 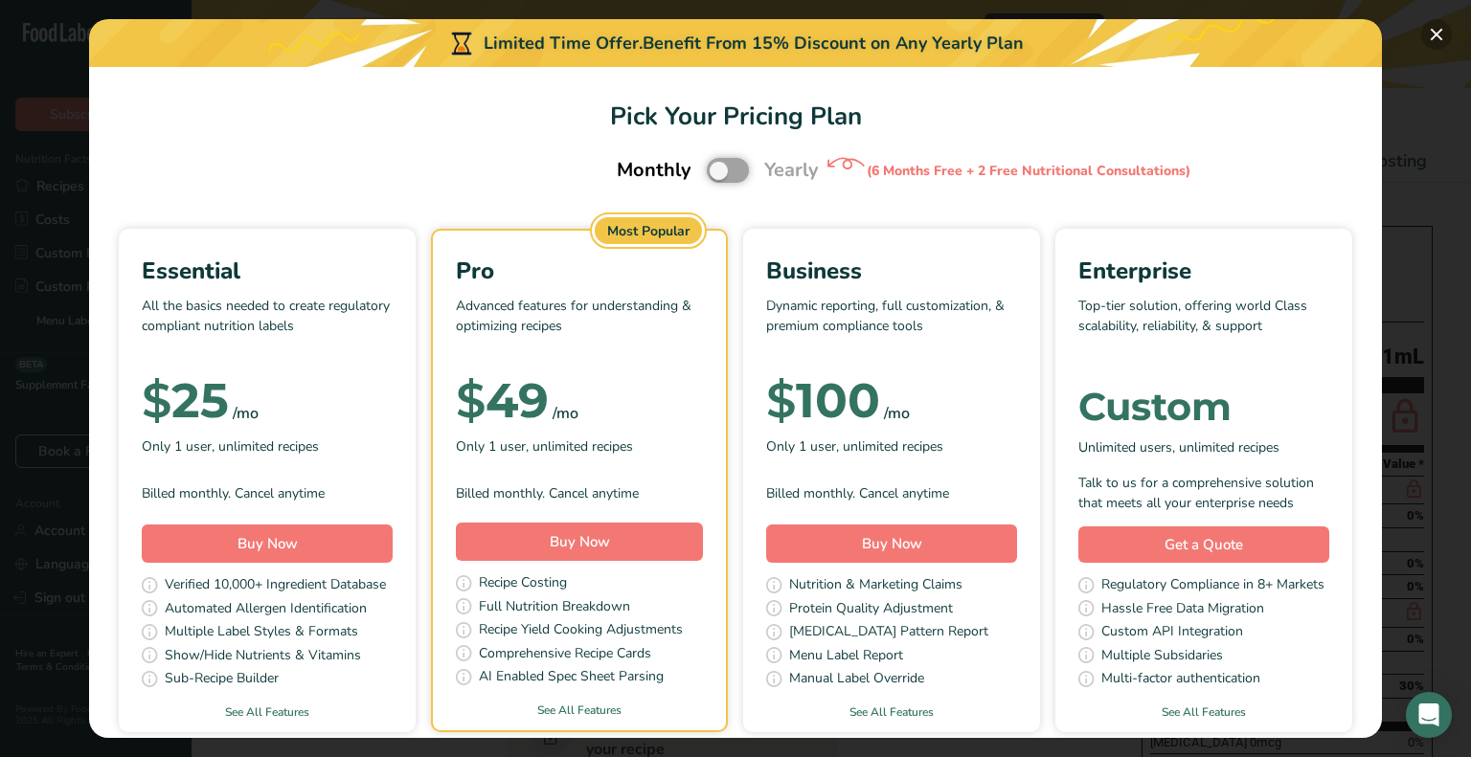 What do you see at coordinates (1203, 545) in the screenshot?
I see `span: Get a Quote` at bounding box center [1203, 545].